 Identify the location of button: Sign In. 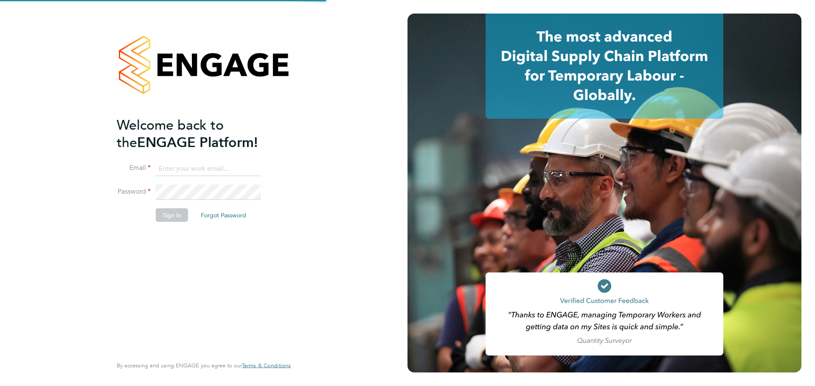
(172, 216).